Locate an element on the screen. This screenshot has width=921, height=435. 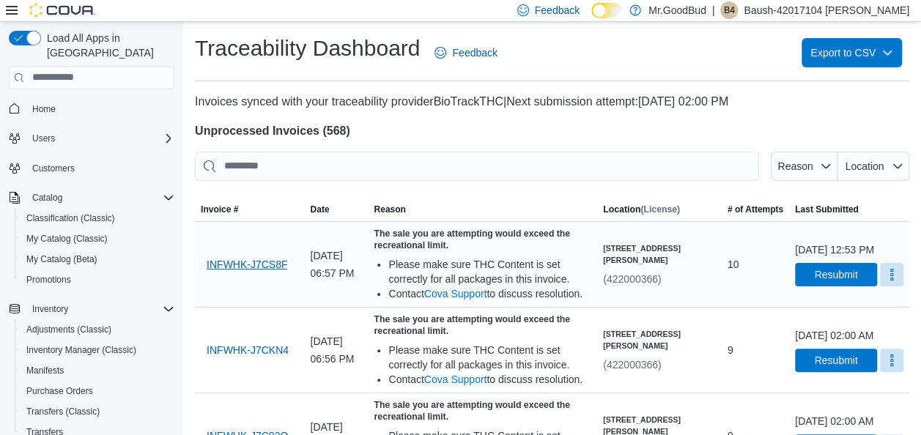
span: B4 is located at coordinates (729, 10).